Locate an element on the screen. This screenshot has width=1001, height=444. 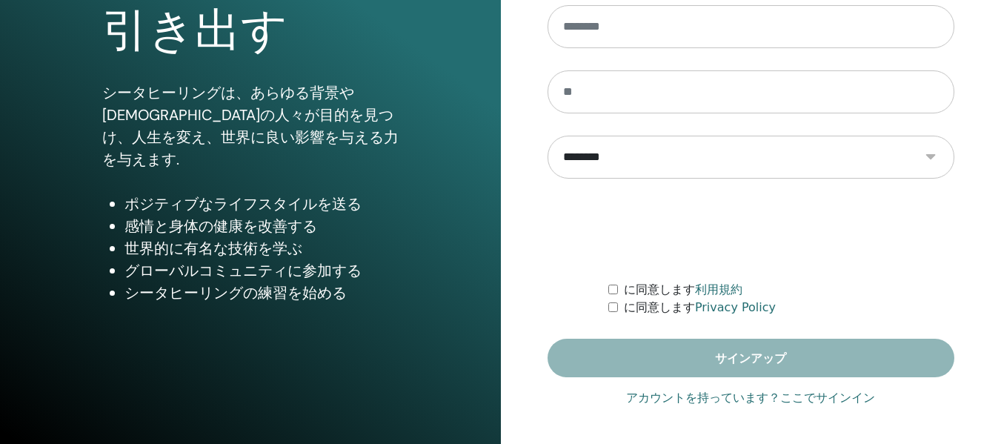
li: グローバルコミュニティに参加する is located at coordinates (262, 270).